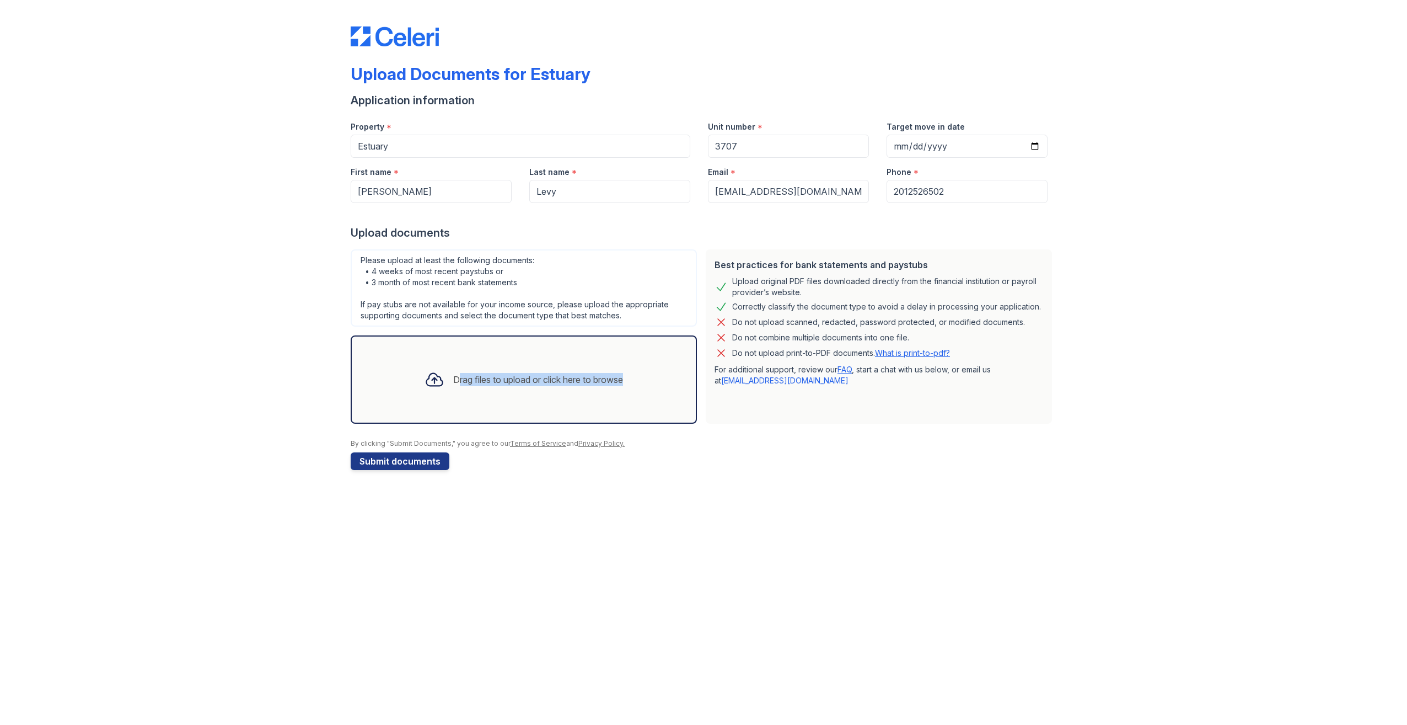 This screenshot has height=725, width=1407. What do you see at coordinates (878, 322) in the screenshot?
I see `div: Do not upload scanned, redacted, password protected, or modified documents.` at bounding box center [878, 322].